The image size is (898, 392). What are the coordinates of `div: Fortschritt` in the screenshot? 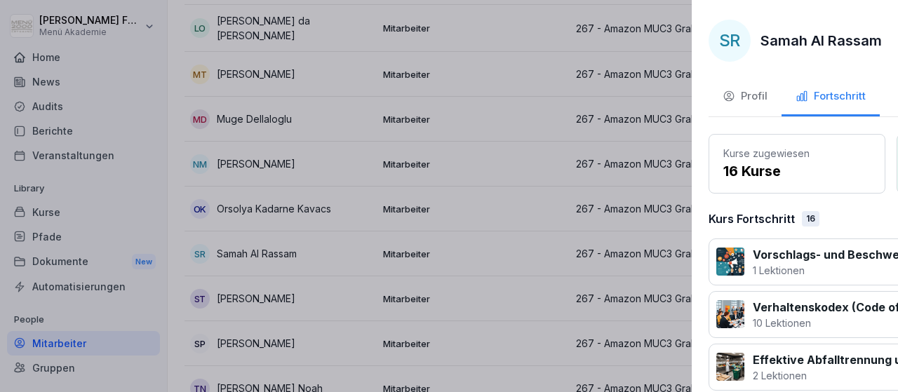 It's located at (831, 96).